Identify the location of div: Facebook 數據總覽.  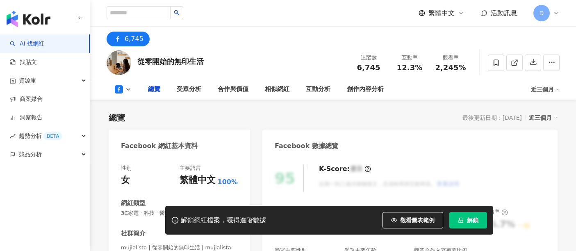
(306, 146).